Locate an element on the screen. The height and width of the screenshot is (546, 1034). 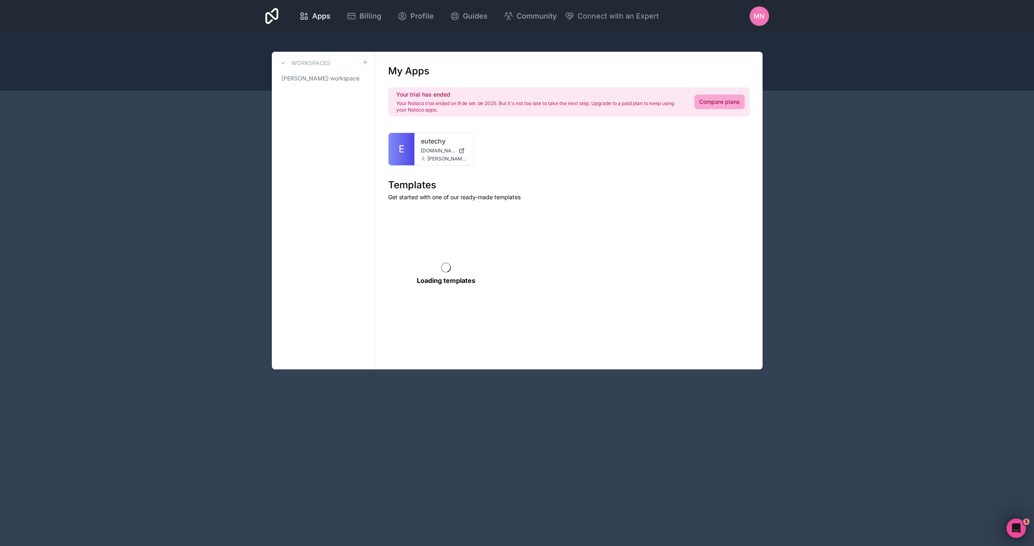
span: Billing is located at coordinates (370, 16).